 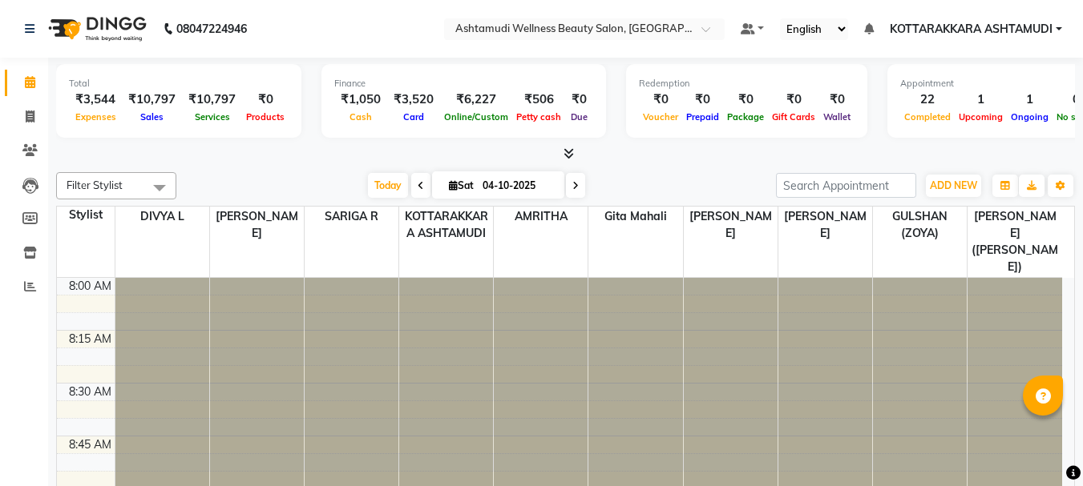 I want to click on span: Expenses, so click(x=95, y=117).